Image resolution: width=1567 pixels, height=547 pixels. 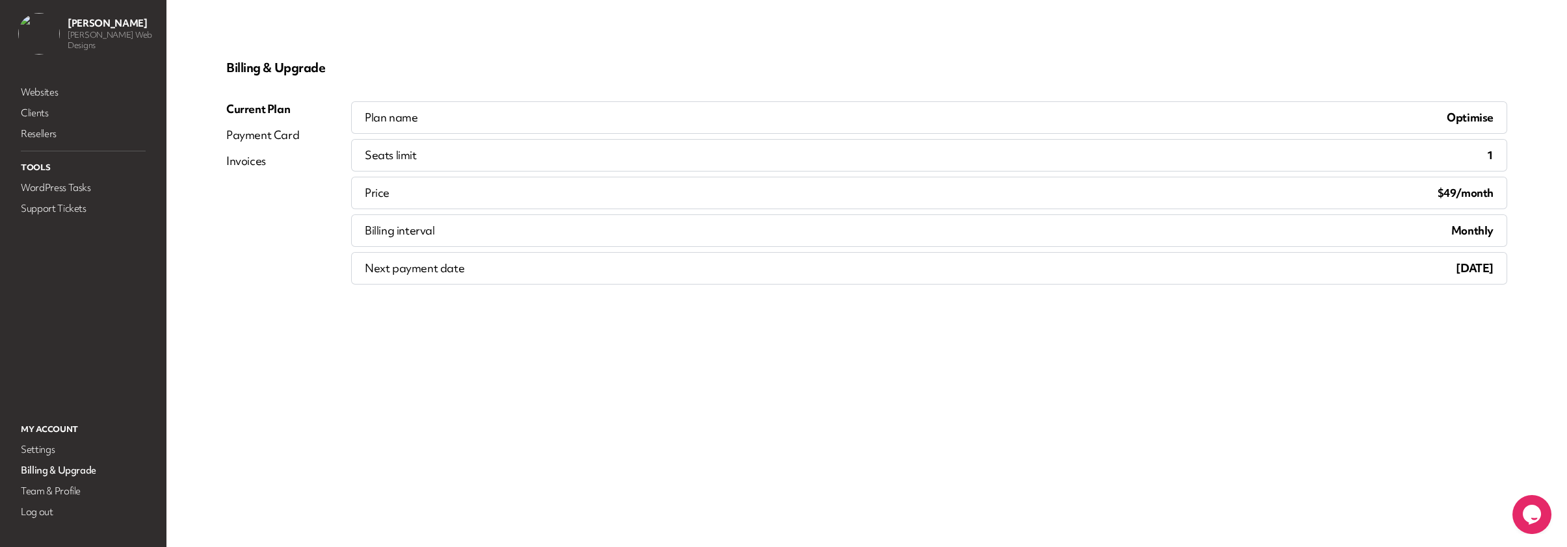 I want to click on p: Next payment date, so click(x=414, y=269).